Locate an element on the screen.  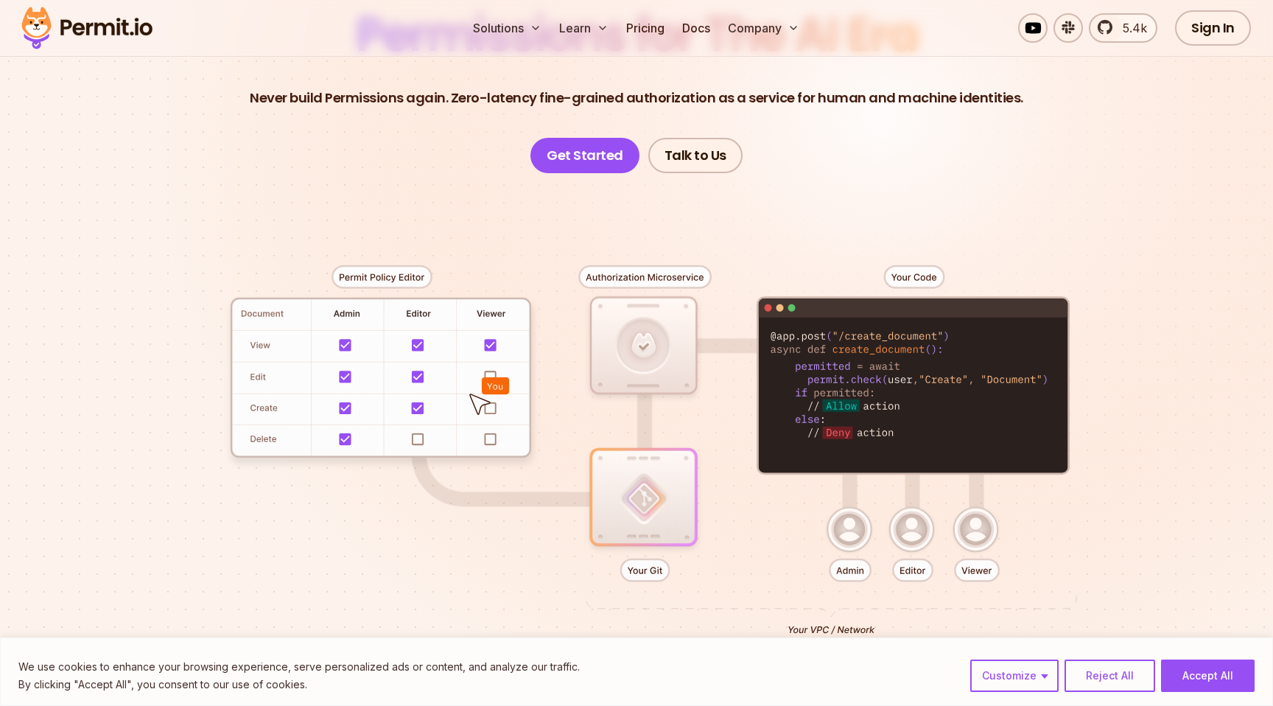
button: Solutions is located at coordinates (507, 28).